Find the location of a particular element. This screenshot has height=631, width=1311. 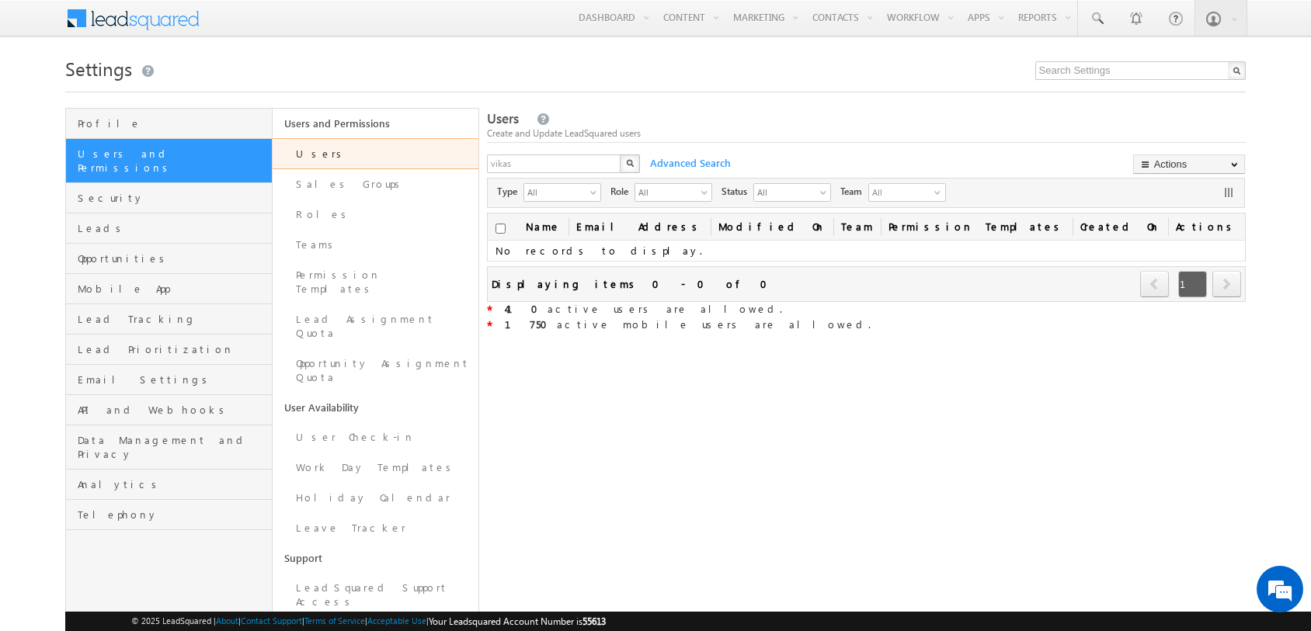

span: Users and Permissions is located at coordinates (172, 161).